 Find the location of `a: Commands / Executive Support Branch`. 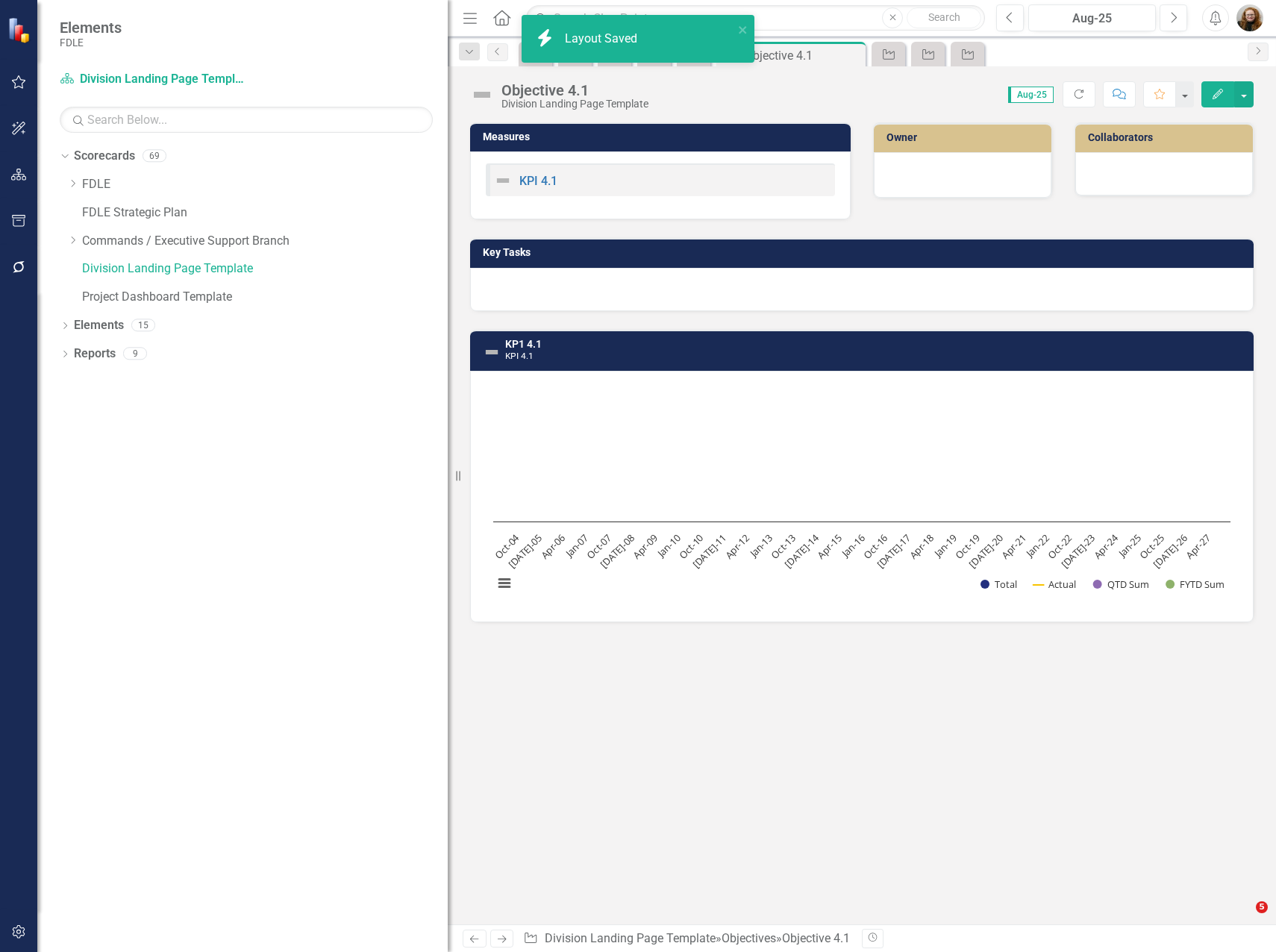

a: Commands / Executive Support Branch is located at coordinates (265, 241).